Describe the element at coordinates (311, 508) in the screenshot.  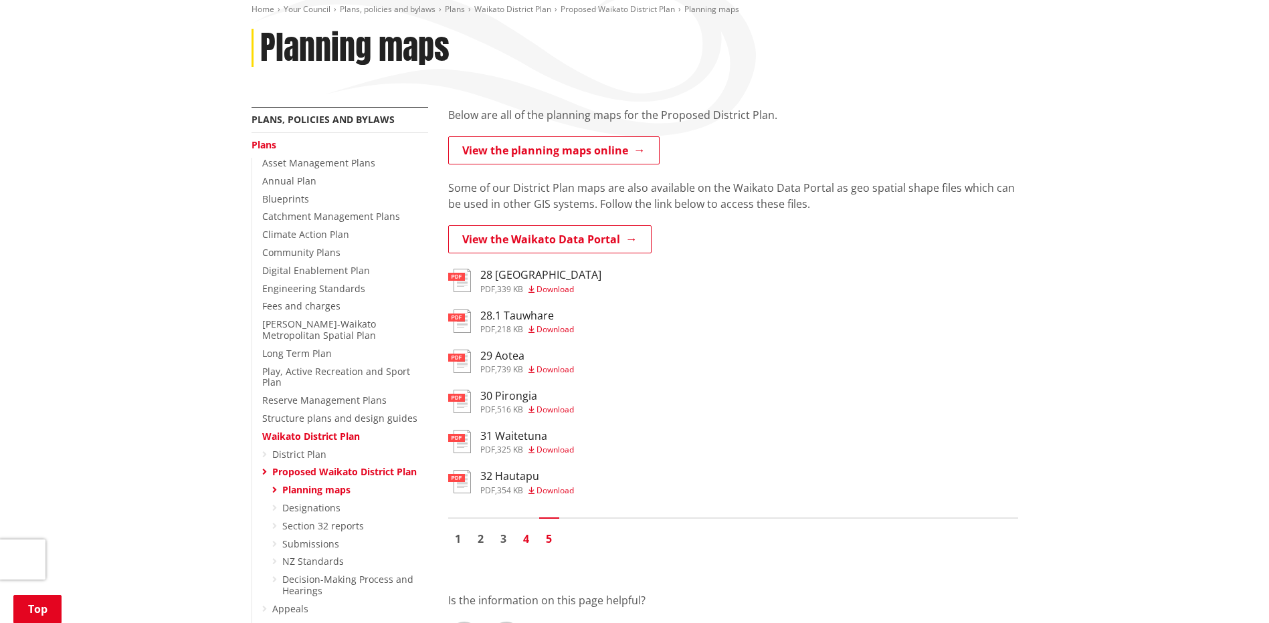
I see `a: Designations` at that location.